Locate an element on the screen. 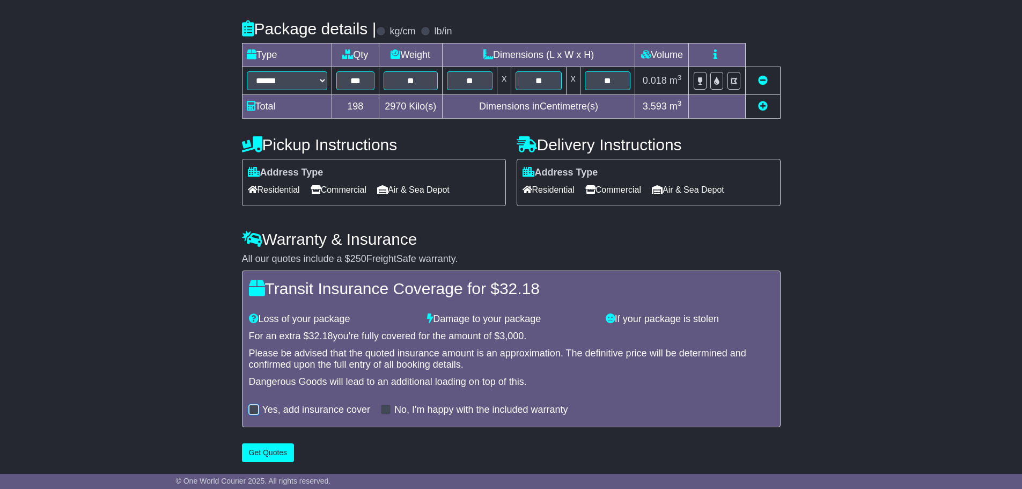  td: Type is located at coordinates (286, 55).